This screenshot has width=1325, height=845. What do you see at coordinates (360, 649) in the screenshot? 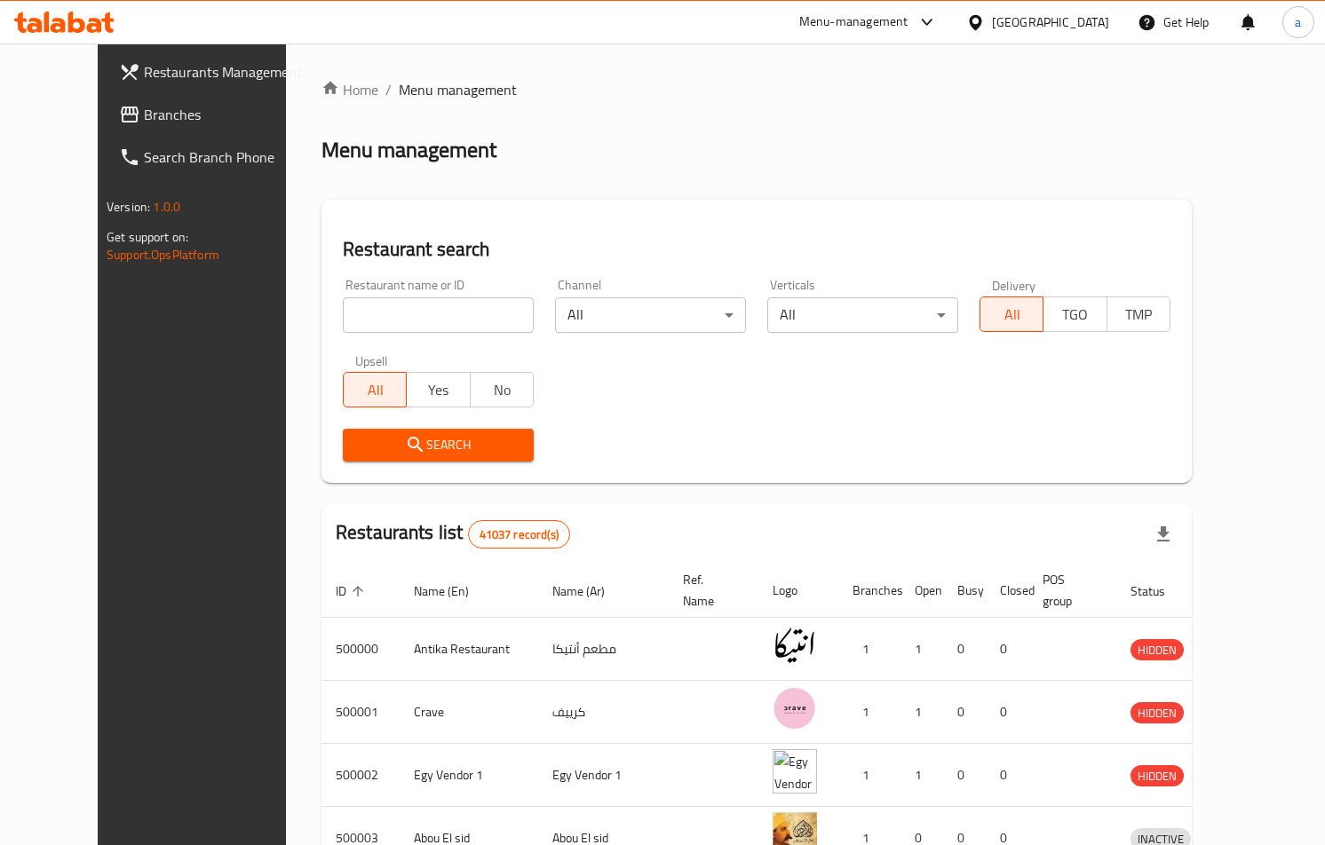
I see `td: 500000` at bounding box center [360, 649].